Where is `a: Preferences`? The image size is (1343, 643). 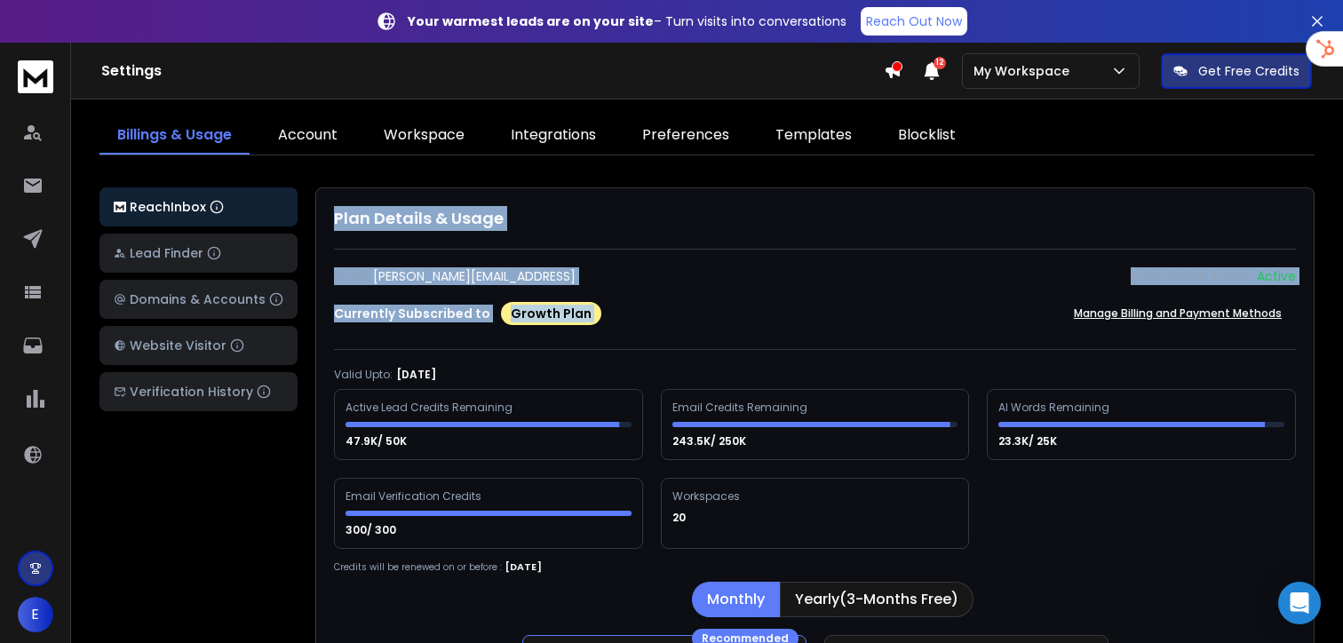 a: Preferences is located at coordinates (686, 136).